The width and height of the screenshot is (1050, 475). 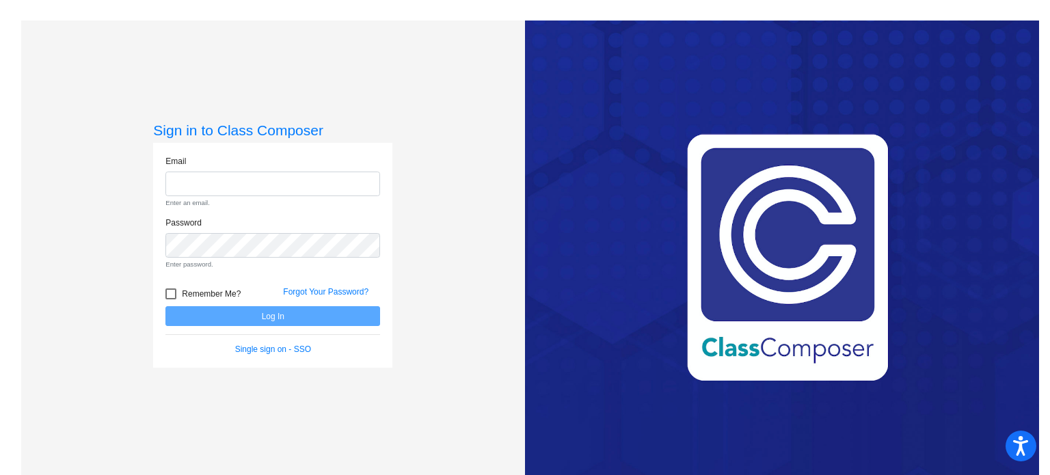 I want to click on h3: Sign in to Class Composer, so click(x=273, y=130).